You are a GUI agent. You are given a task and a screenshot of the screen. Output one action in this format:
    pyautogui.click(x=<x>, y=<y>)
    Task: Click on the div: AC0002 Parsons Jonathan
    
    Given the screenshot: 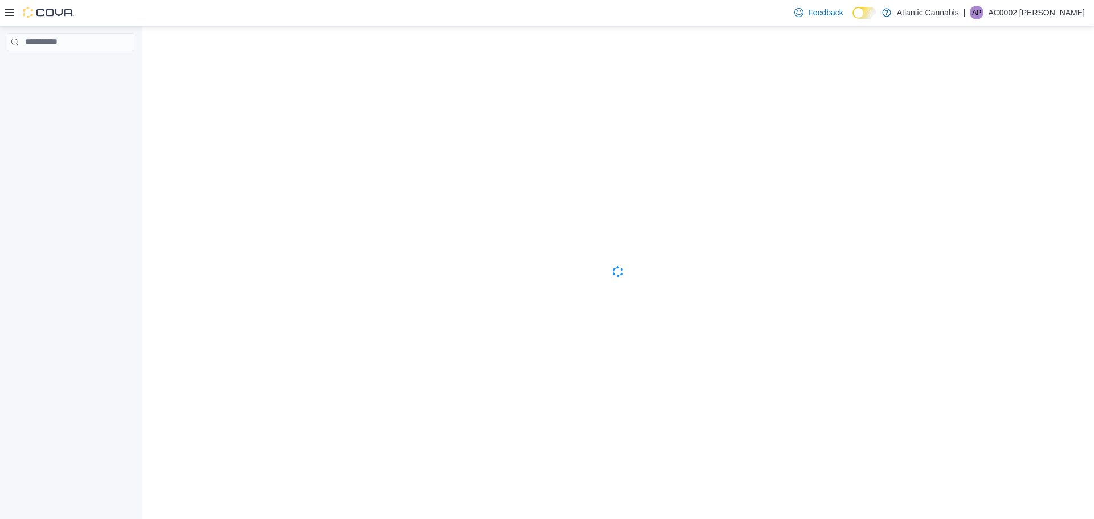 What is the action you would take?
    pyautogui.click(x=977, y=13)
    